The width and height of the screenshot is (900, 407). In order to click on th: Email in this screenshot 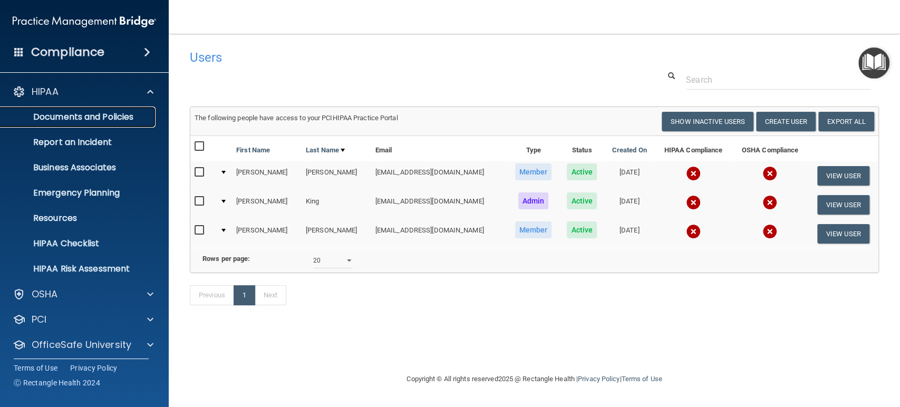, I will do `click(439, 149)`.